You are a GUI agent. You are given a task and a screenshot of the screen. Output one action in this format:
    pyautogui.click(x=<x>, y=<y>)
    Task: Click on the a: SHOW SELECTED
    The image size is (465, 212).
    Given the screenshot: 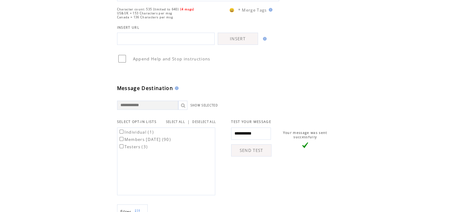 What is the action you would take?
    pyautogui.click(x=204, y=105)
    